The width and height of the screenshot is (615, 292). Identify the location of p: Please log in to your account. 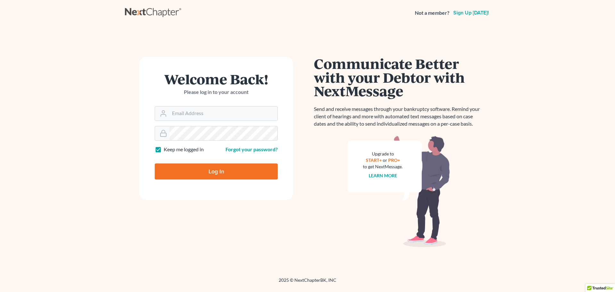
(216, 92).